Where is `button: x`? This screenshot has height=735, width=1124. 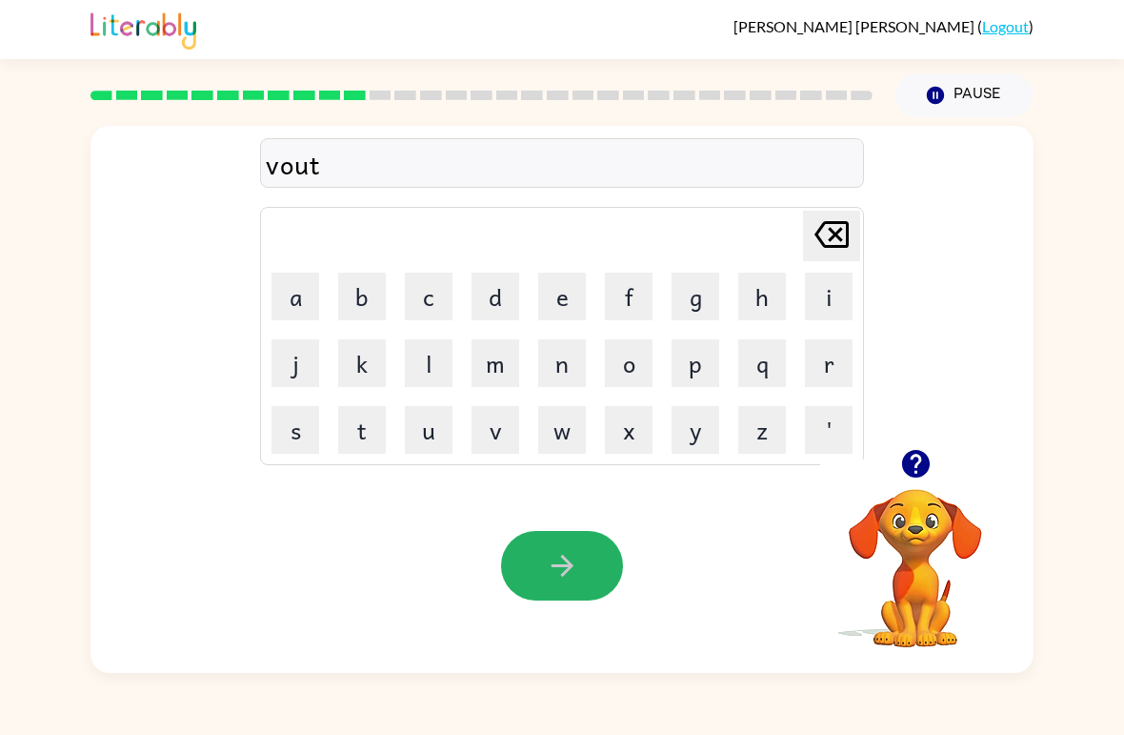
button: x is located at coordinates (629, 430).